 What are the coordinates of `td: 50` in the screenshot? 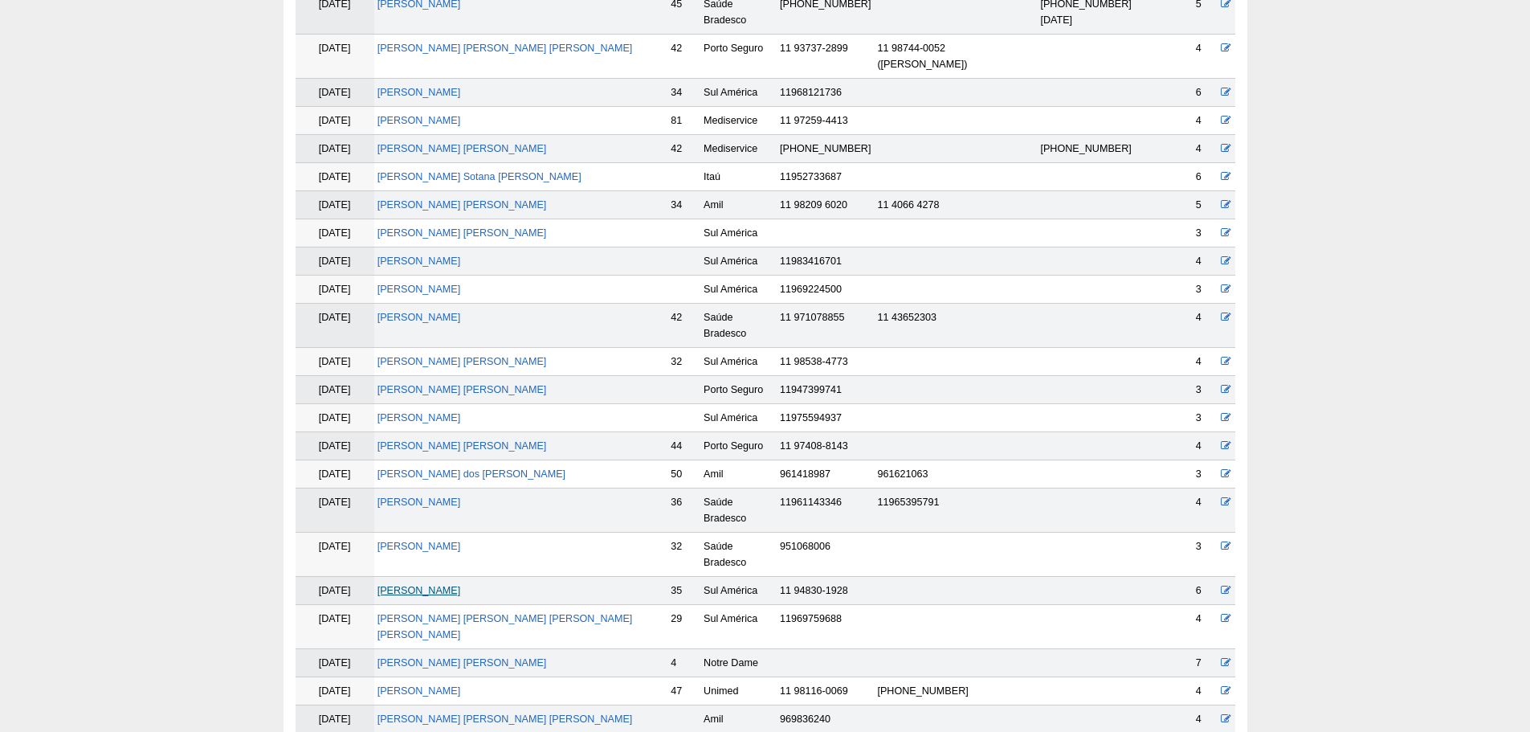 It's located at (684, 474).